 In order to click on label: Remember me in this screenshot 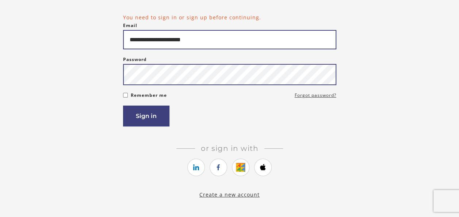, I will do `click(149, 95)`.